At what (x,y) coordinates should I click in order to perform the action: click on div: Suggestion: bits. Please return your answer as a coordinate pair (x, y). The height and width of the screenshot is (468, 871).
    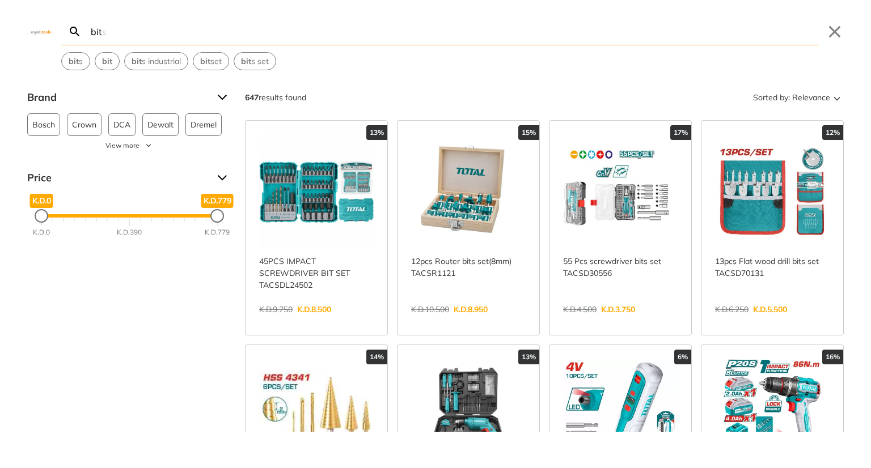
    Looking at the image, I should click on (75, 61).